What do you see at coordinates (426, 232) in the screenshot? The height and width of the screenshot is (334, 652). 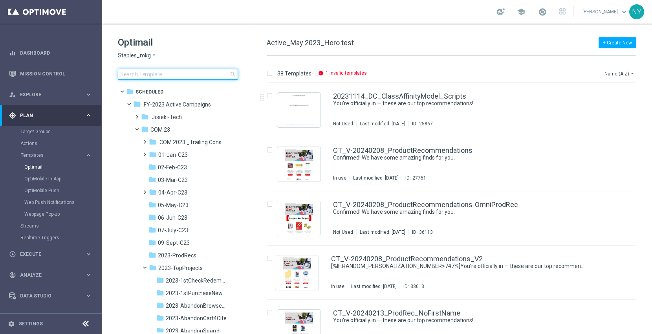 I see `div: 36113` at bounding box center [426, 232].